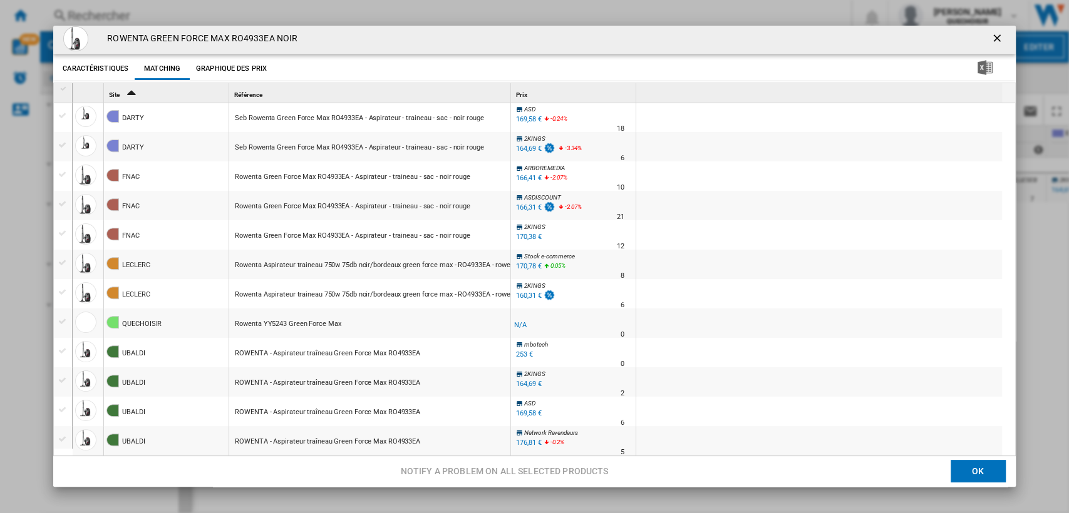 Image resolution: width=1069 pixels, height=513 pixels. Describe the element at coordinates (622, 453) in the screenshot. I see `div: Délai de livraison : 5 jours` at that location.